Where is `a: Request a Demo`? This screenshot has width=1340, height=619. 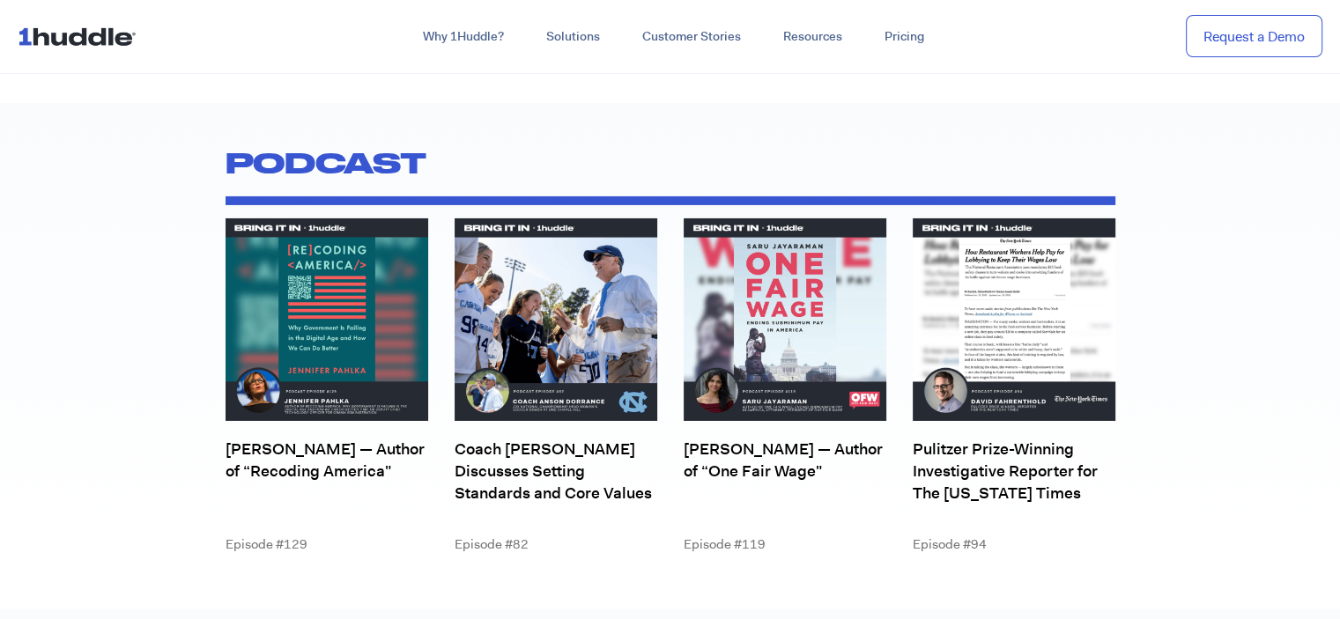
a: Request a Demo is located at coordinates (1254, 36).